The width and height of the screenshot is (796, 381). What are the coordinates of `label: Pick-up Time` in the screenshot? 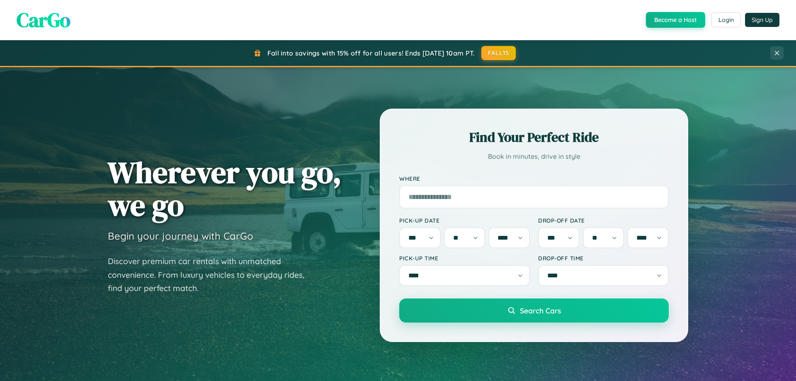 It's located at (464, 258).